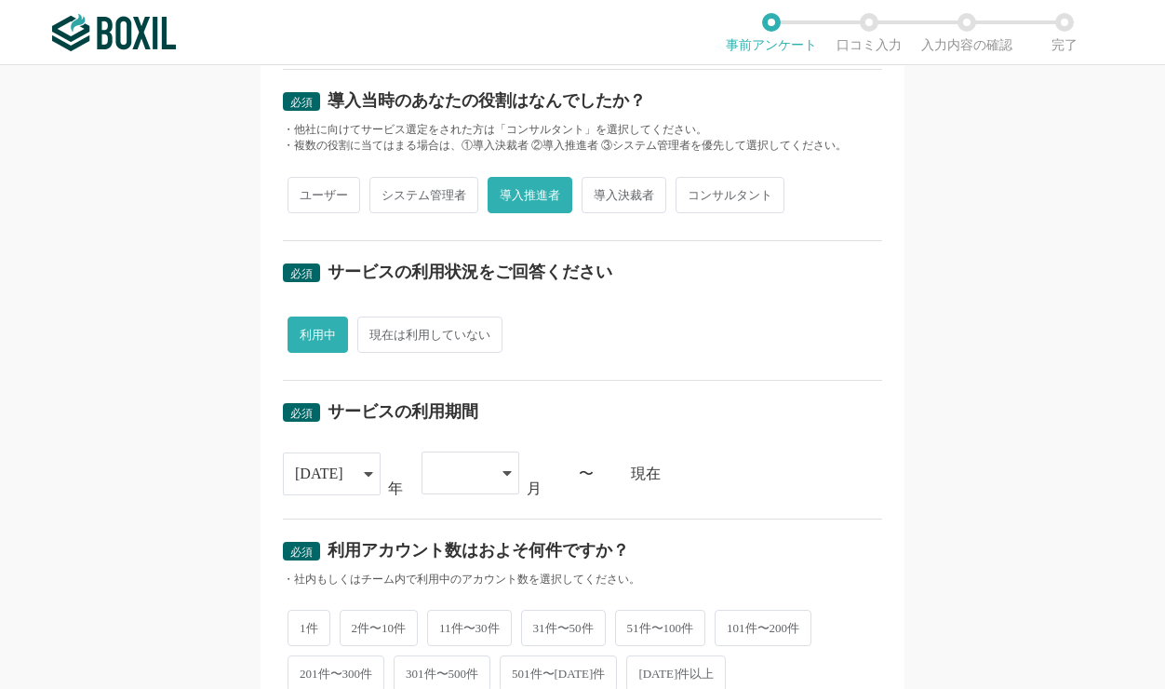  Describe the element at coordinates (757, 474) in the screenshot. I see `div: 現在` at that location.